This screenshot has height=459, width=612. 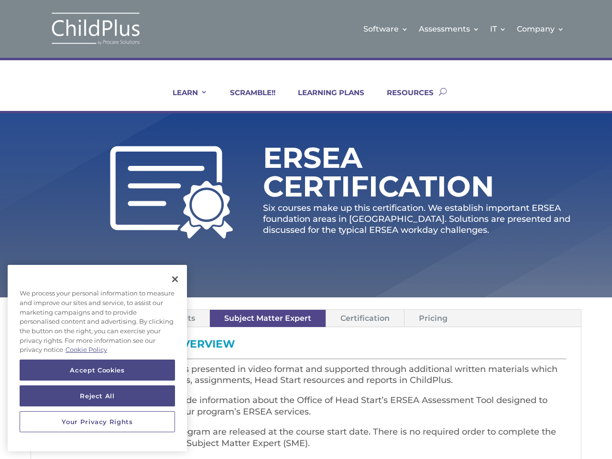 What do you see at coordinates (390, 175) in the screenshot?
I see `h1: ERSEA Certification` at bounding box center [390, 175].